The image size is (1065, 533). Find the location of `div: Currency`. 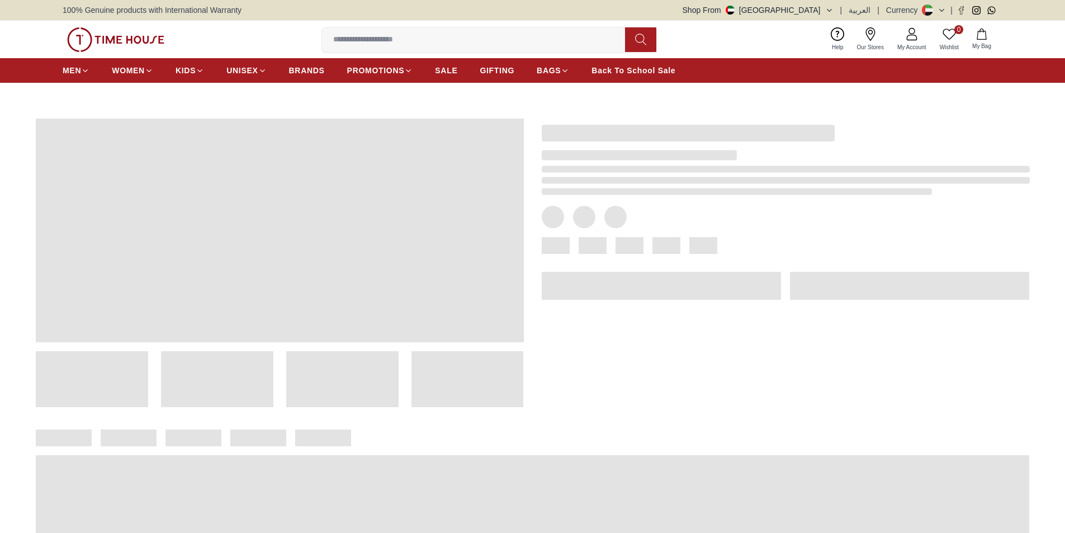

div: Currency is located at coordinates (904, 10).